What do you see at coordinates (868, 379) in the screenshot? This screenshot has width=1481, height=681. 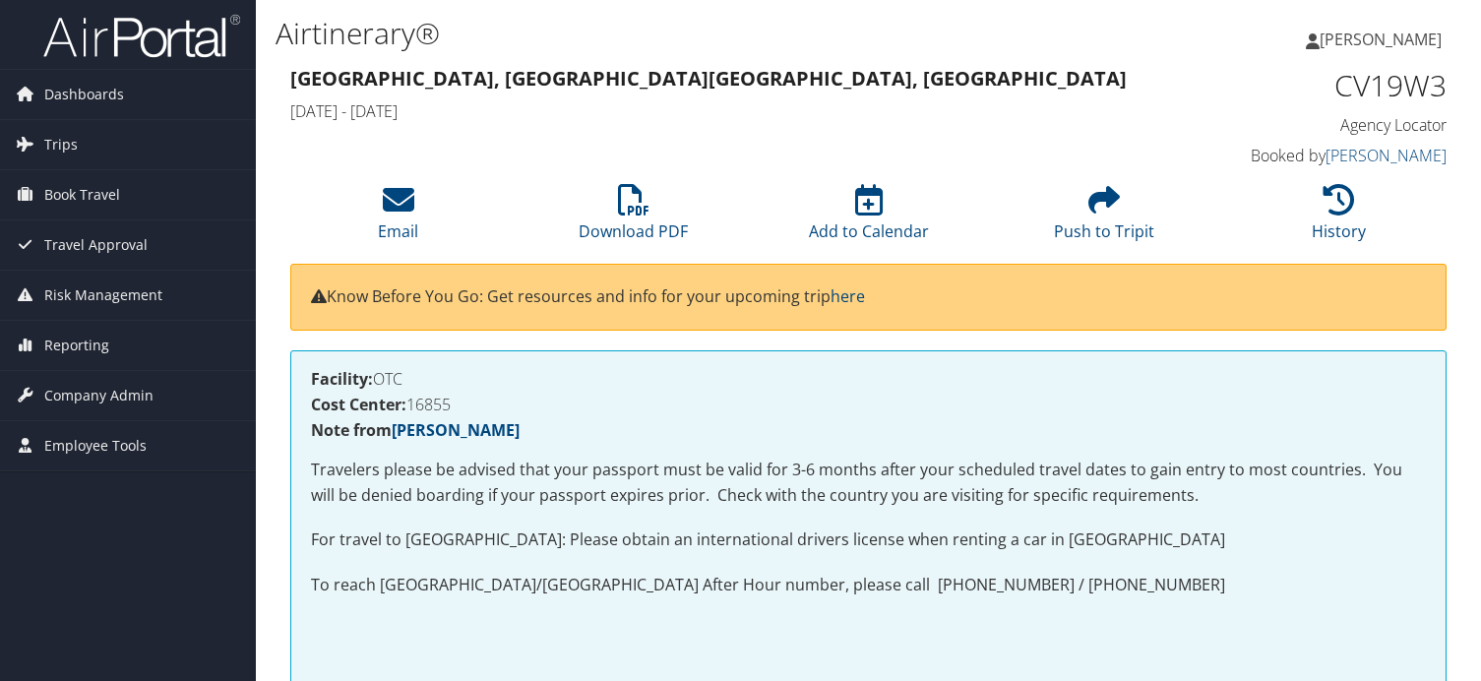 I see `h4: OTC` at bounding box center [868, 379].